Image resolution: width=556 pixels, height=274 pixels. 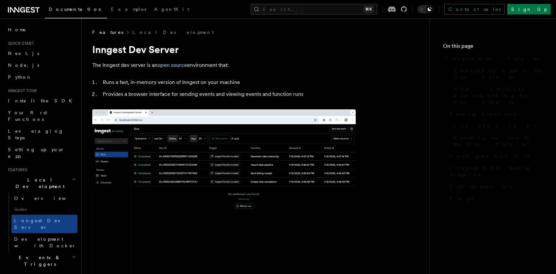 What do you see at coordinates (495, 186) in the screenshot?
I see `a: Auto-discovery` at bounding box center [495, 186].